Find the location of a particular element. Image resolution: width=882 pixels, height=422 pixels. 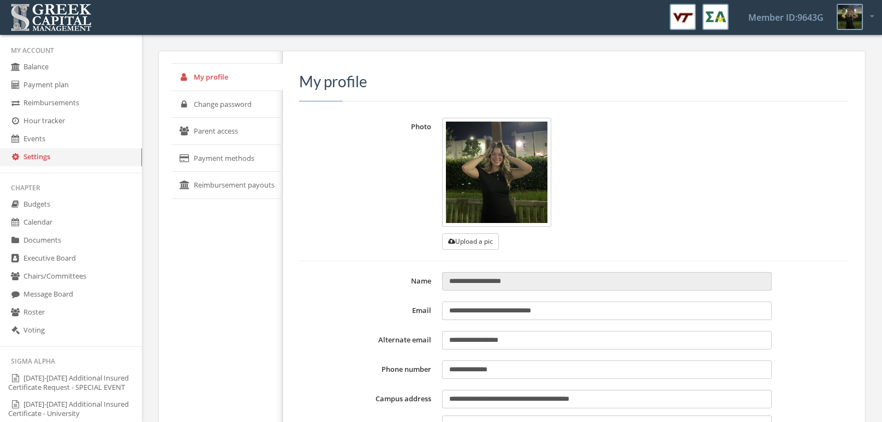

a: Change password is located at coordinates (227, 105).